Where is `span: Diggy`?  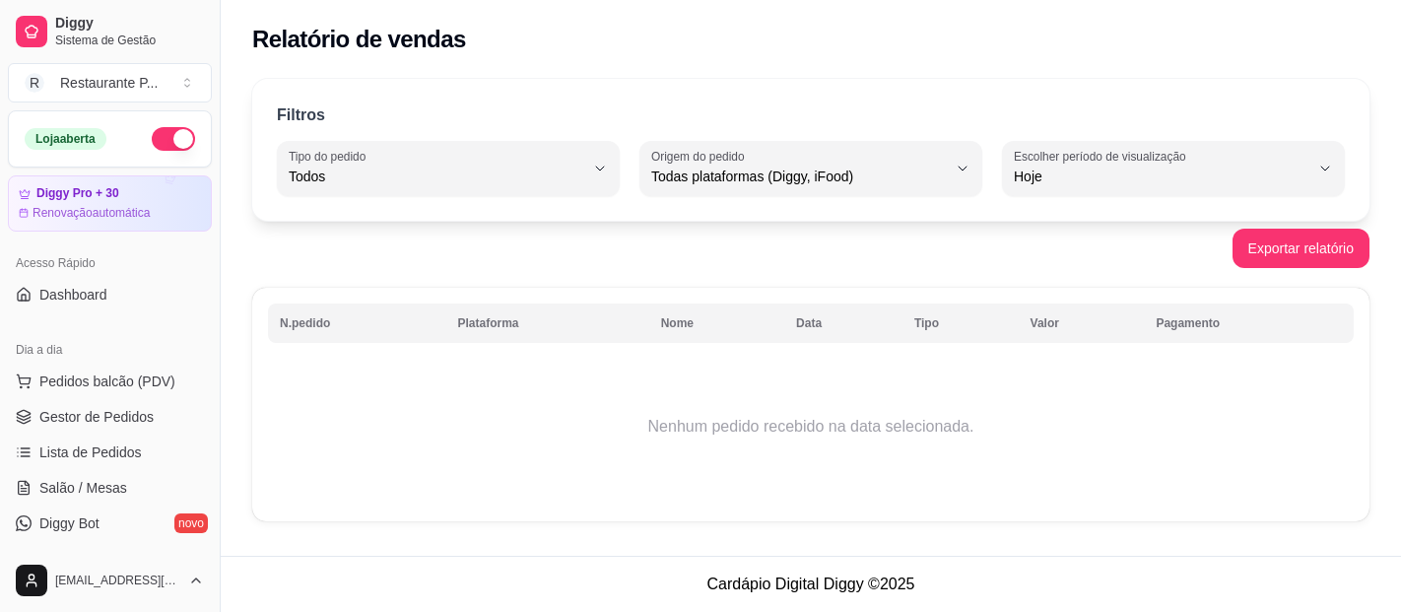 span: Diggy is located at coordinates (129, 24).